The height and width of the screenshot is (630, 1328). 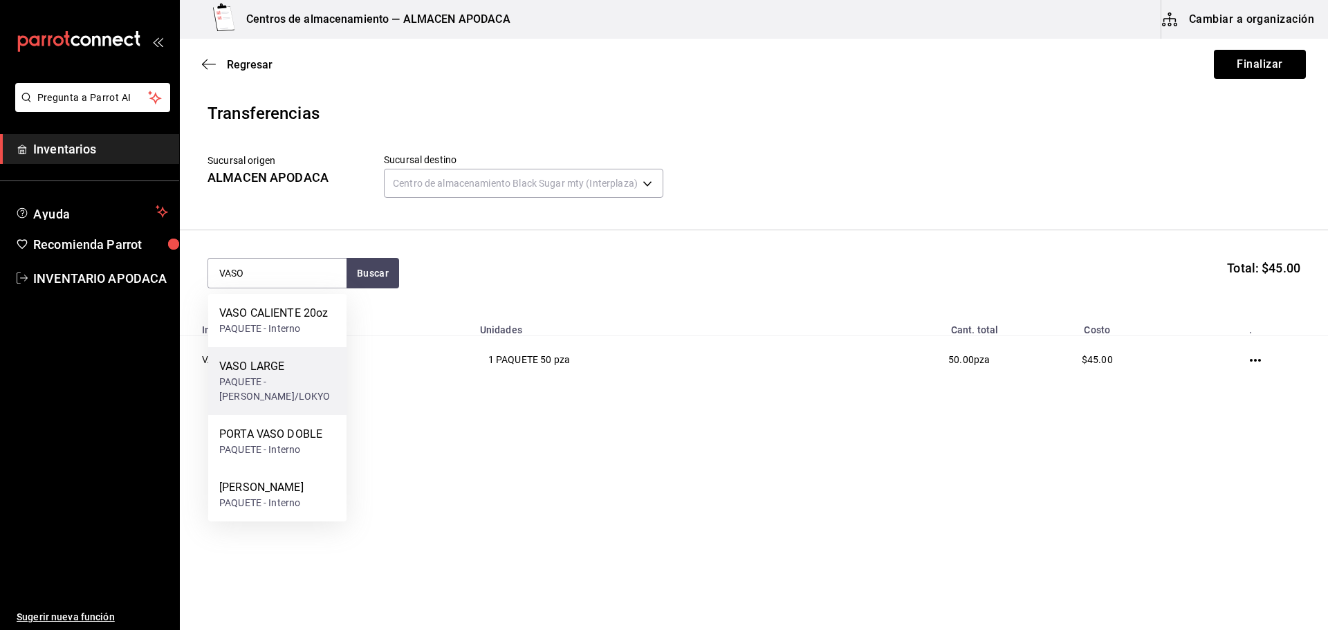 I want to click on td: 1 PAQUETE 50 pza, so click(x=634, y=360).